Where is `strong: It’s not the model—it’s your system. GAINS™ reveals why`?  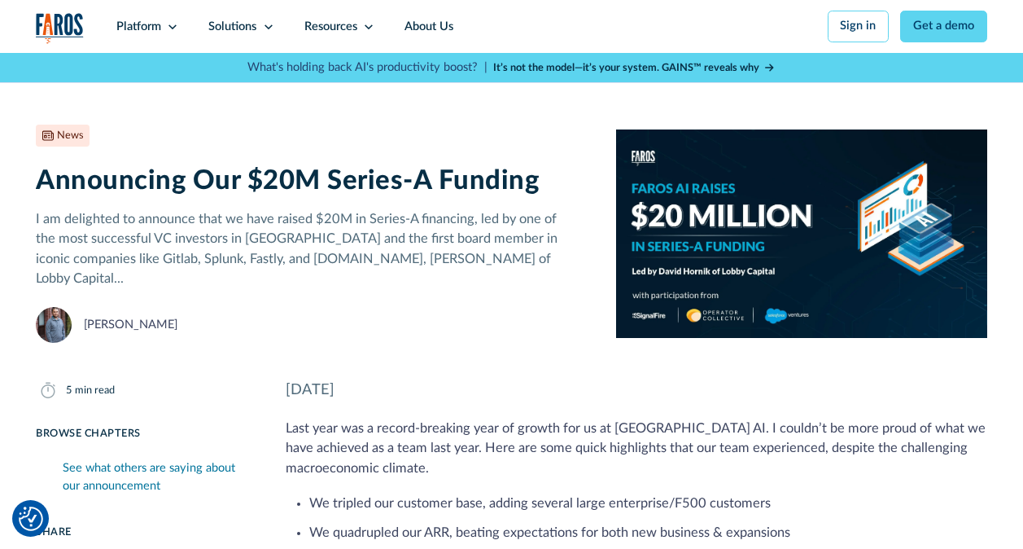 strong: It’s not the model—it’s your system. GAINS™ reveals why is located at coordinates (626, 68).